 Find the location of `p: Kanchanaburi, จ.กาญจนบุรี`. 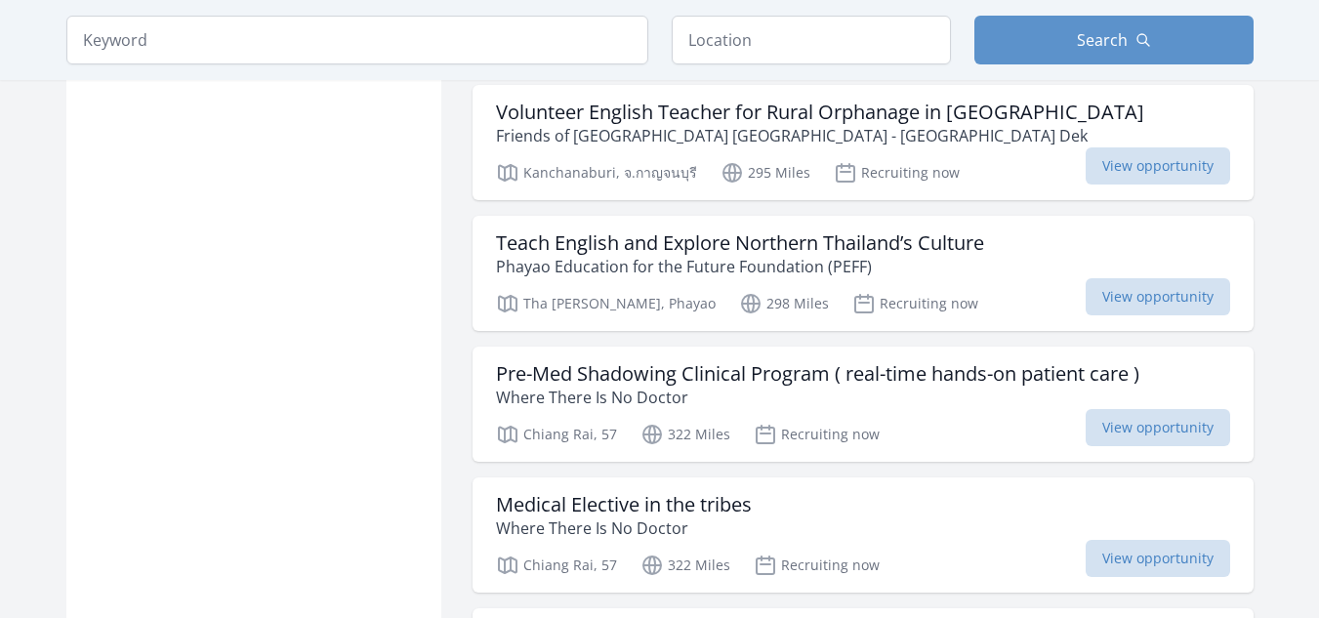

p: Kanchanaburi, จ.กาญจนบุรี is located at coordinates (596, 173).